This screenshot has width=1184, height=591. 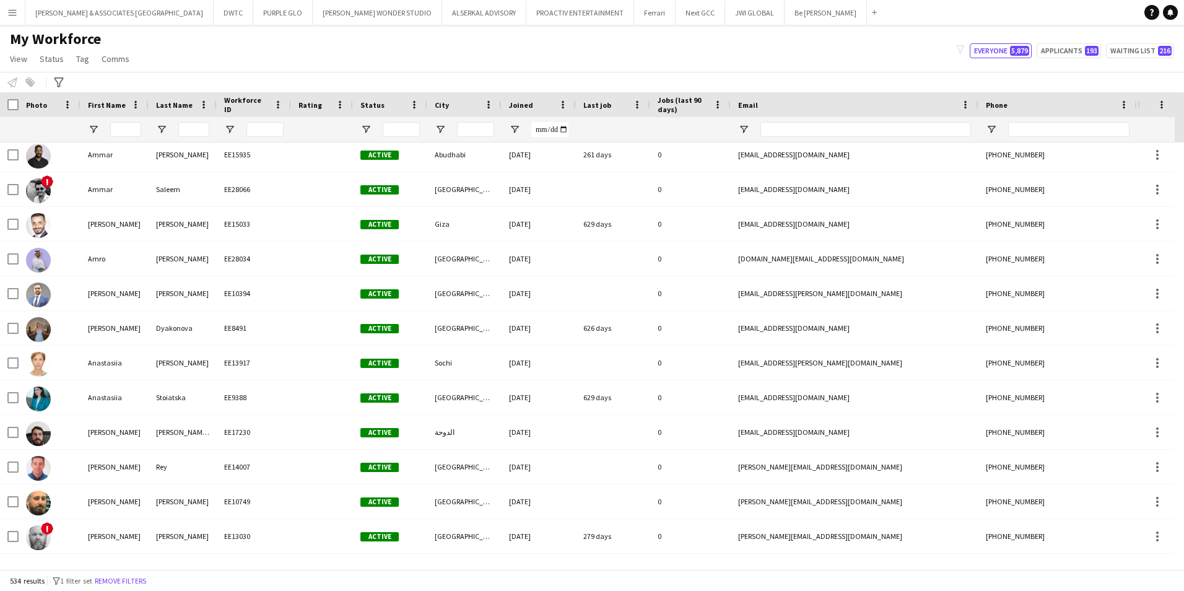 I want to click on div: Rey, so click(x=183, y=466).